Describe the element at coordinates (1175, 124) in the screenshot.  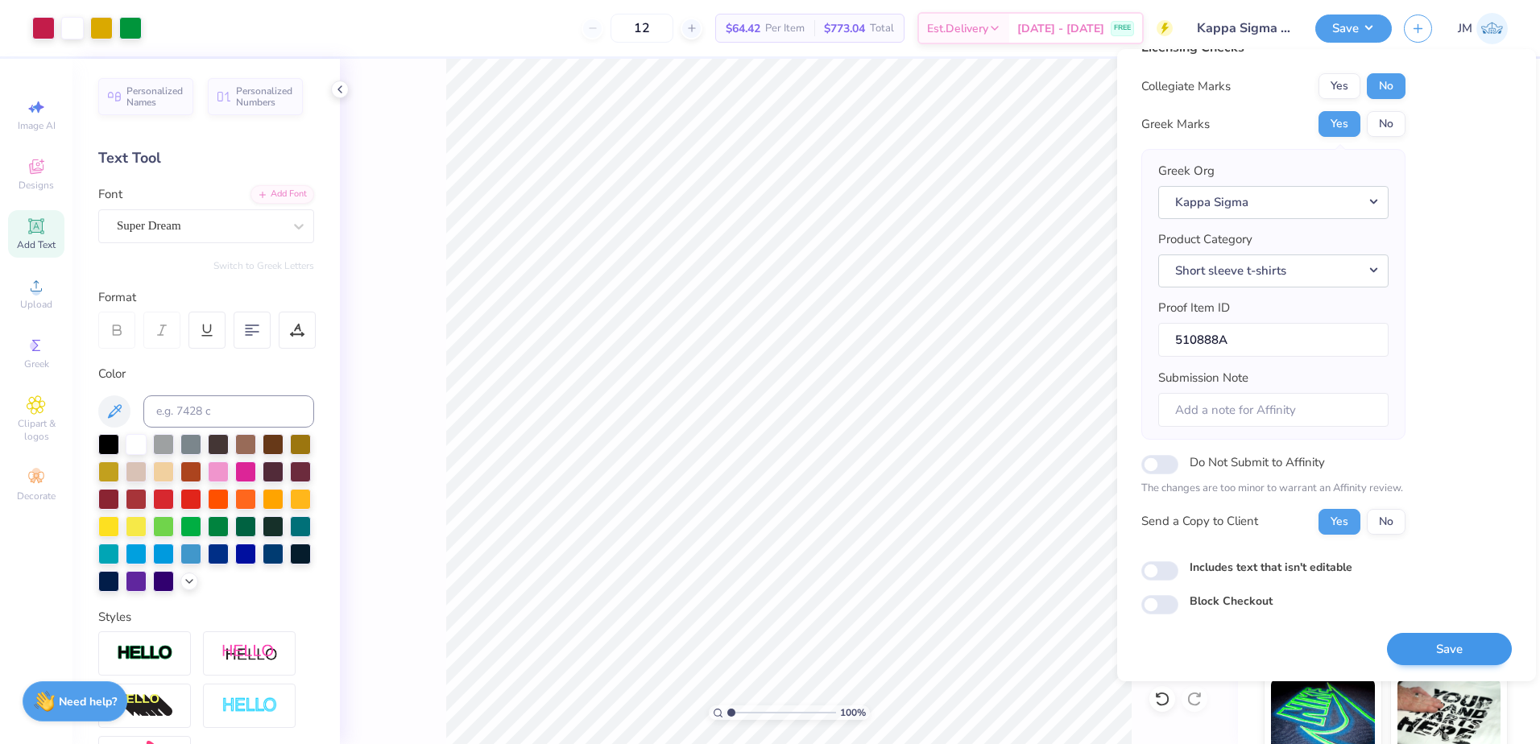
I see `div: Greek Marks` at that location.